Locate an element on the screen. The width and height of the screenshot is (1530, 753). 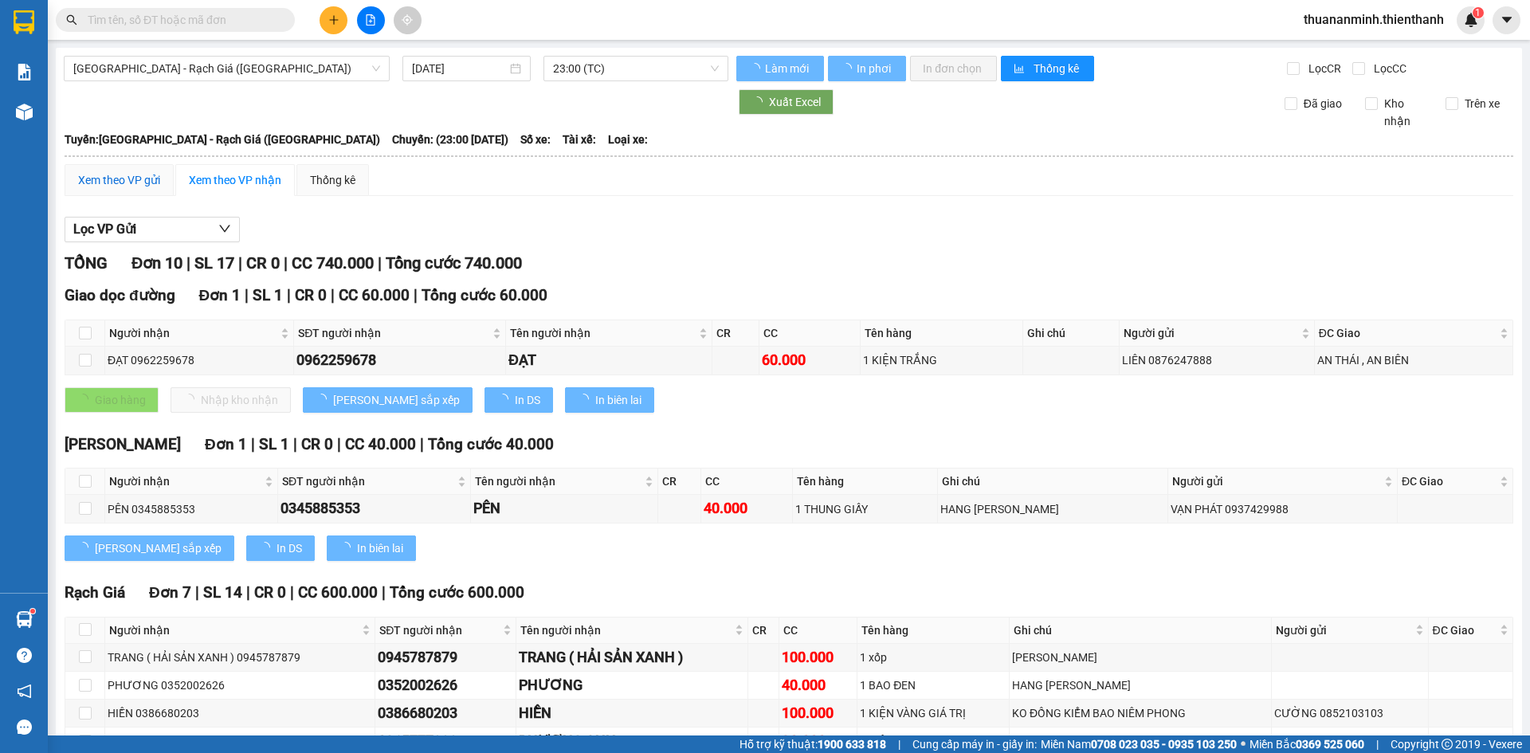
span: CR 0 is located at coordinates (263, 263).